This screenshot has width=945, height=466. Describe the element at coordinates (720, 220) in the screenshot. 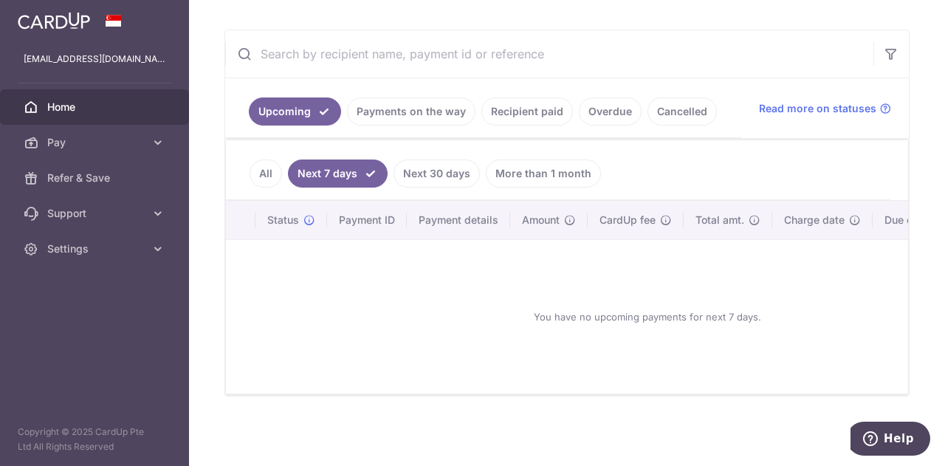

I see `span: Total amt.` at that location.